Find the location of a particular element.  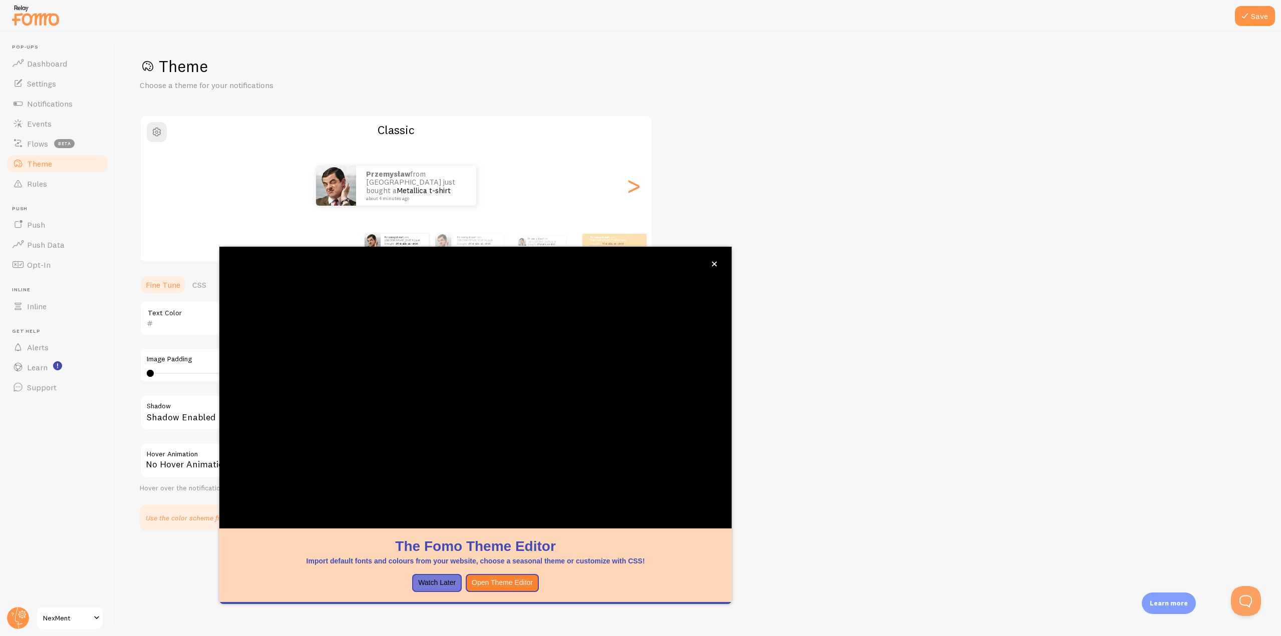

a: CSS is located at coordinates (199, 285).